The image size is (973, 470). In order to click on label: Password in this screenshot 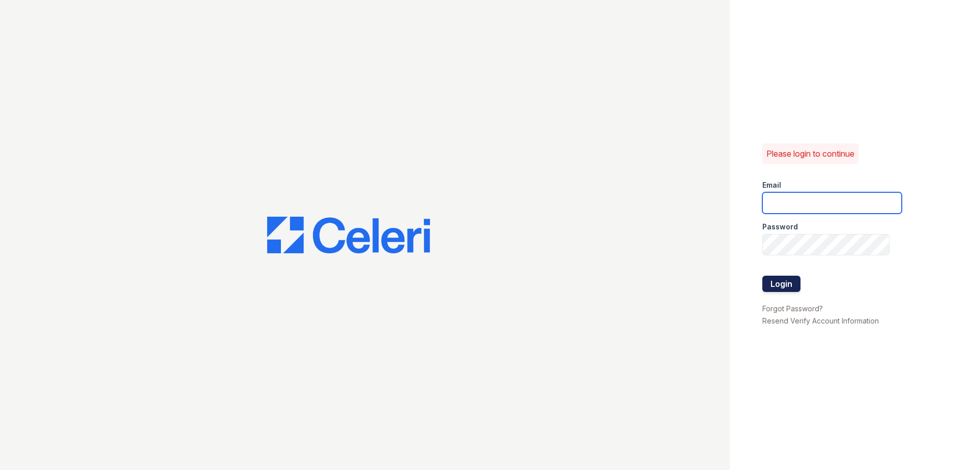, I will do `click(780, 227)`.